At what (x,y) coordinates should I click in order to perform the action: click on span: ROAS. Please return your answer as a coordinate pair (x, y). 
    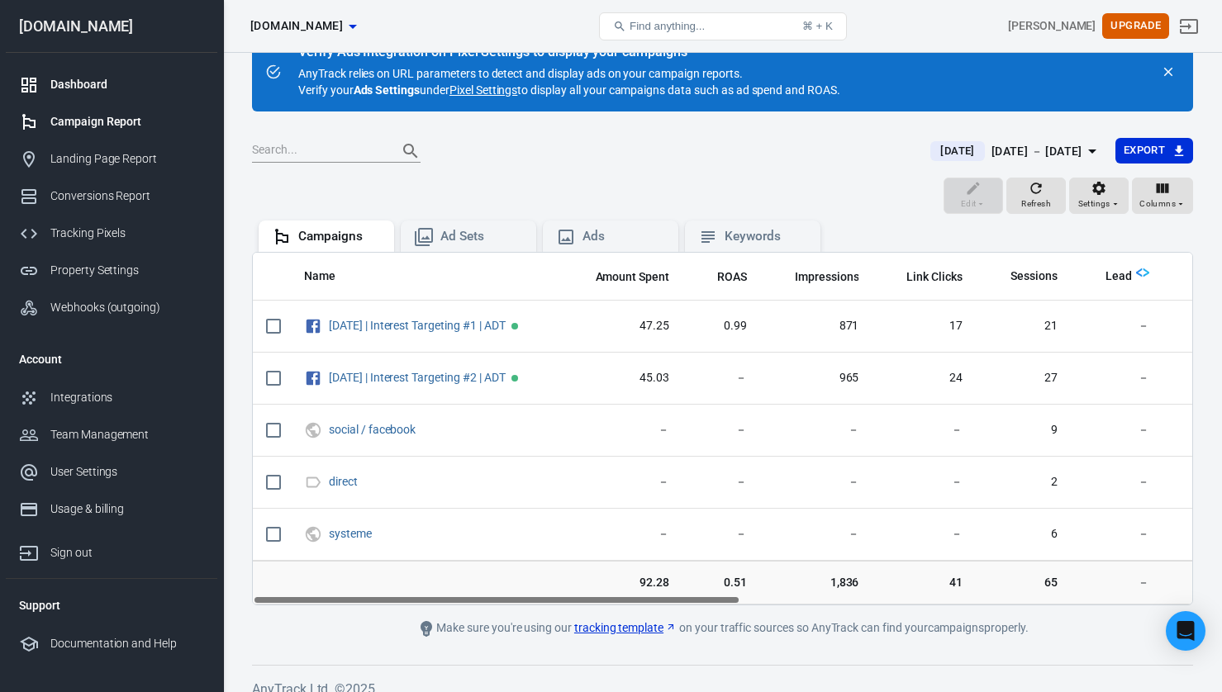
    Looking at the image, I should click on (732, 278).